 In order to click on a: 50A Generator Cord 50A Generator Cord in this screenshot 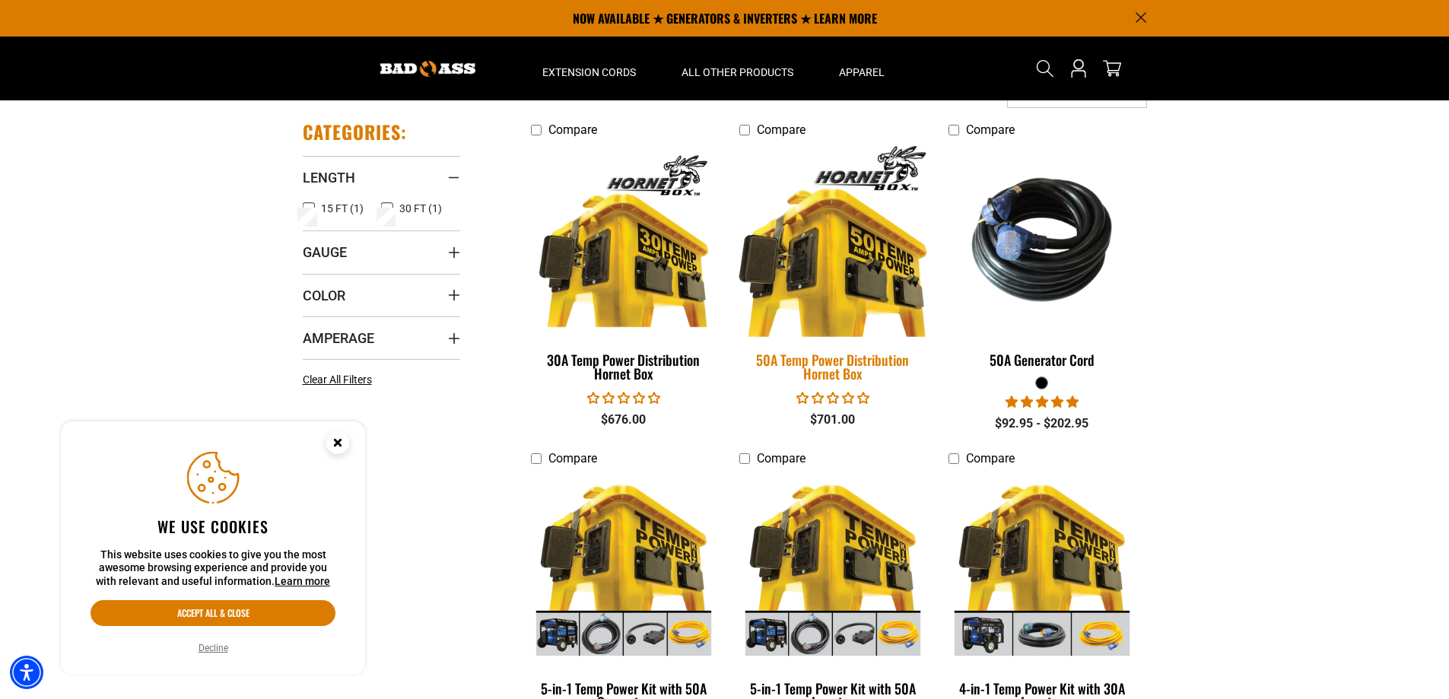, I will do `click(1041, 260)`.